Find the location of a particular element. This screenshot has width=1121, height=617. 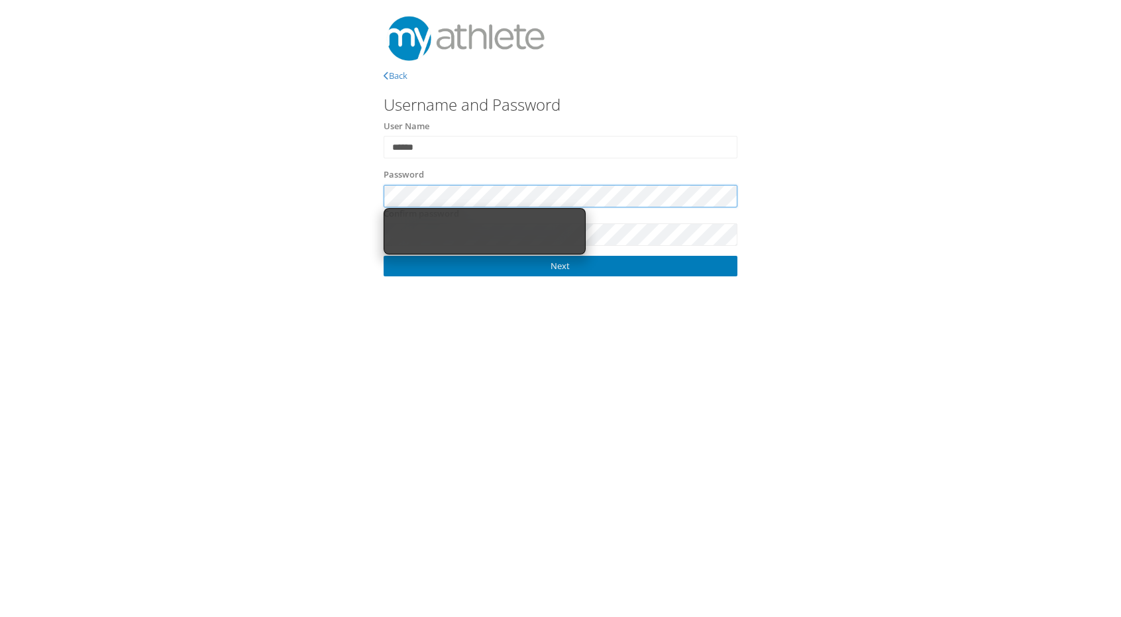

label: Confirm password is located at coordinates (421, 214).